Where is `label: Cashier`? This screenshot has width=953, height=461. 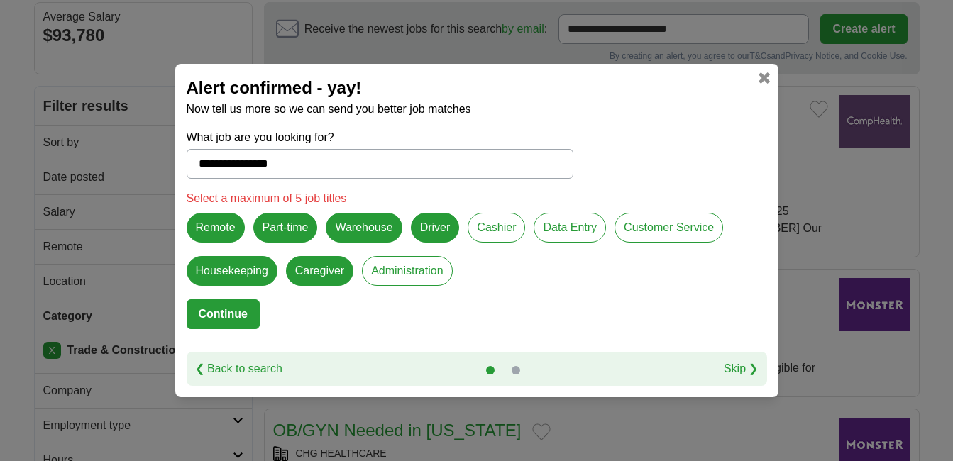
label: Cashier is located at coordinates (496, 228).